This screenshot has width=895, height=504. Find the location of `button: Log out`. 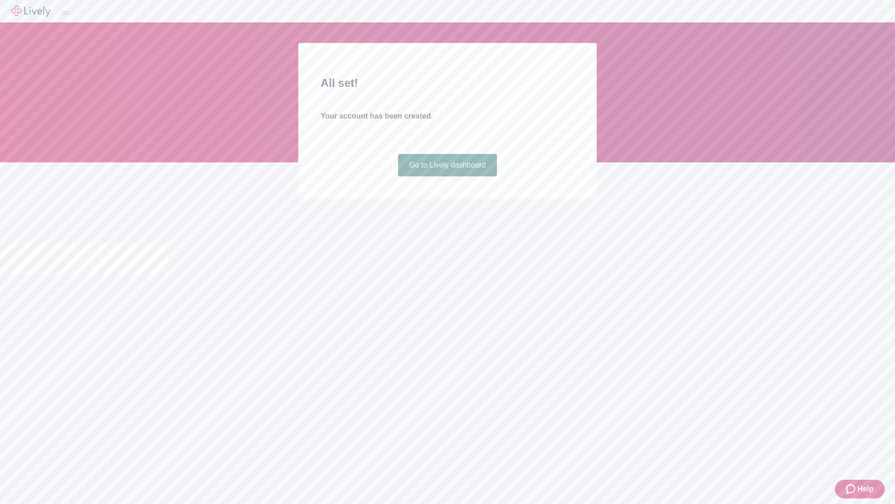

button: Log out is located at coordinates (65, 13).